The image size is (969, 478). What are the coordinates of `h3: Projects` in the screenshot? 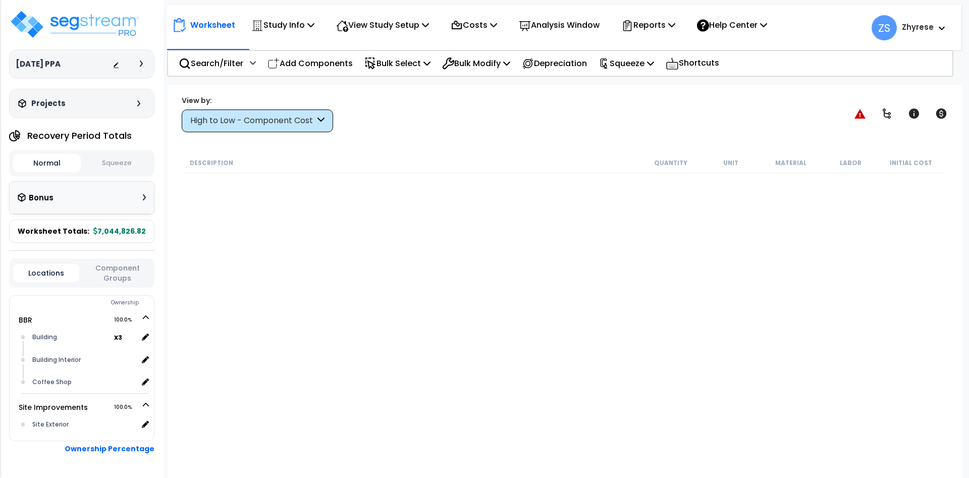 It's located at (48, 104).